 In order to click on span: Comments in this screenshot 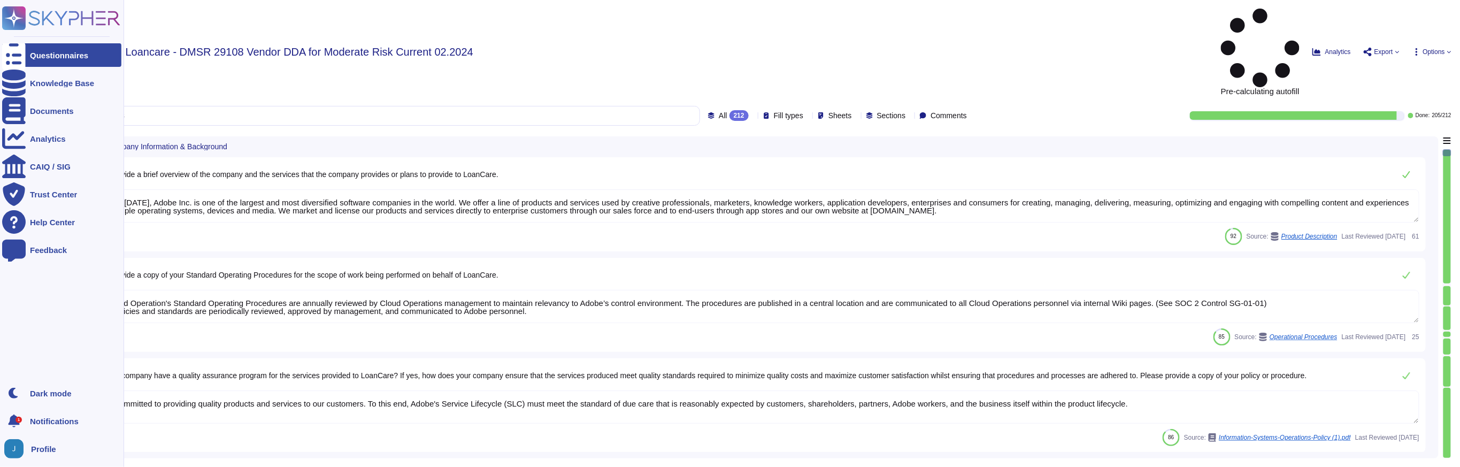, I will do `click(949, 116)`.